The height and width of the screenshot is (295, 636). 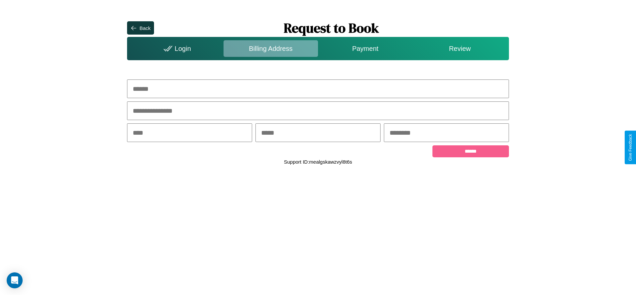 I want to click on div: Billing Address, so click(x=271, y=49).